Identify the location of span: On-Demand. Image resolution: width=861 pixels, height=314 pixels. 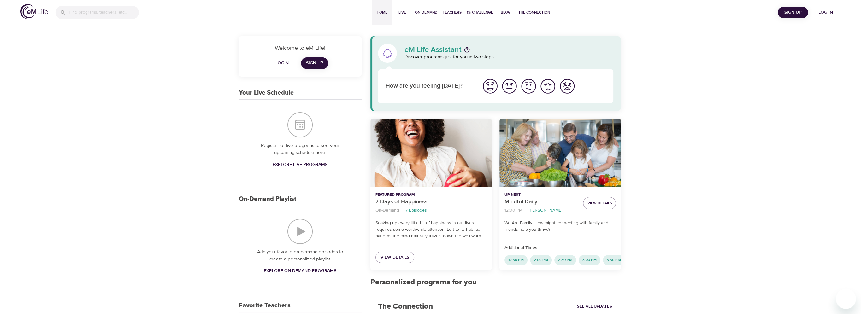
(426, 12).